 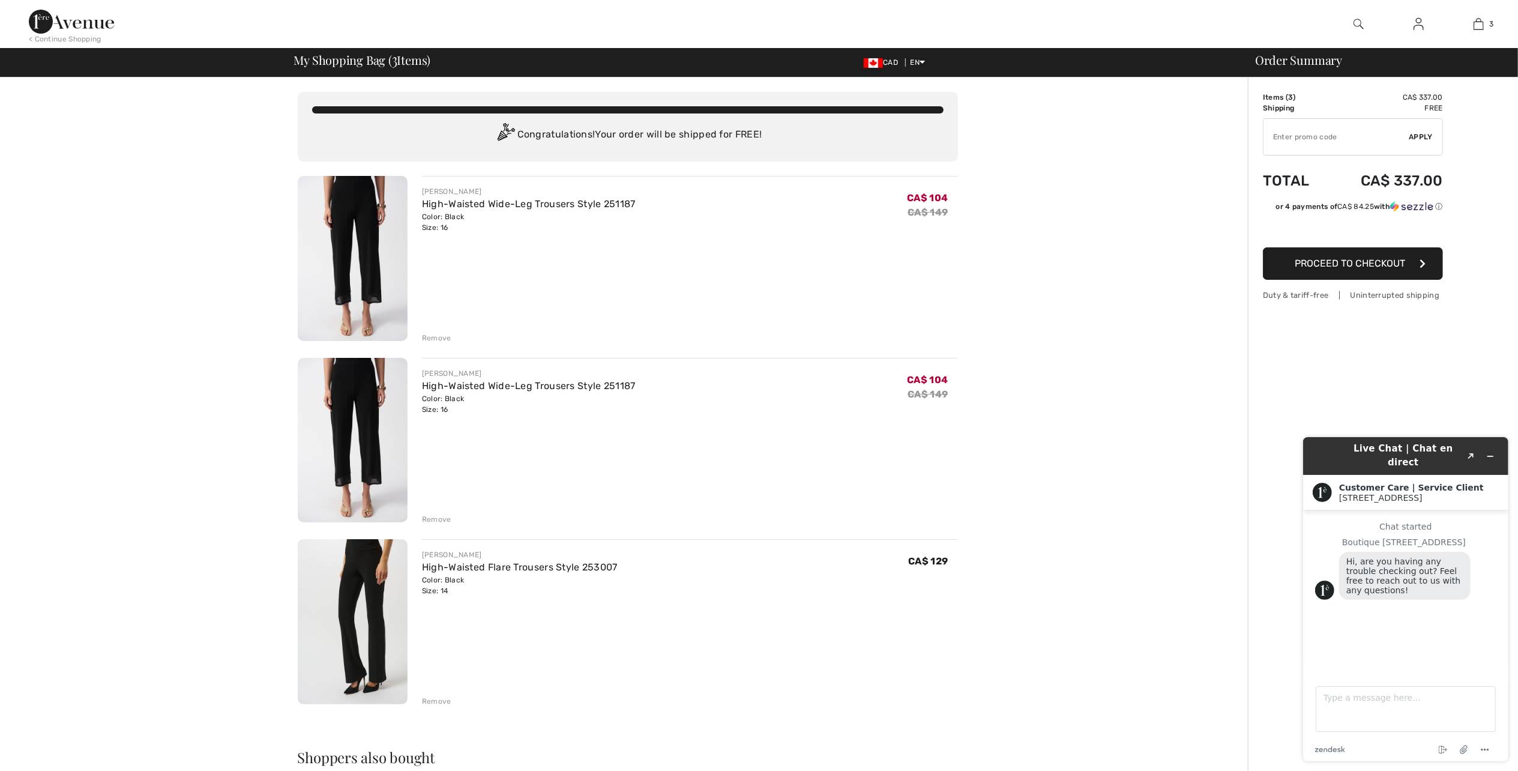 What do you see at coordinates (363, 60) in the screenshot?
I see `span: My Shopping Bag ( Items)` at bounding box center [363, 60].